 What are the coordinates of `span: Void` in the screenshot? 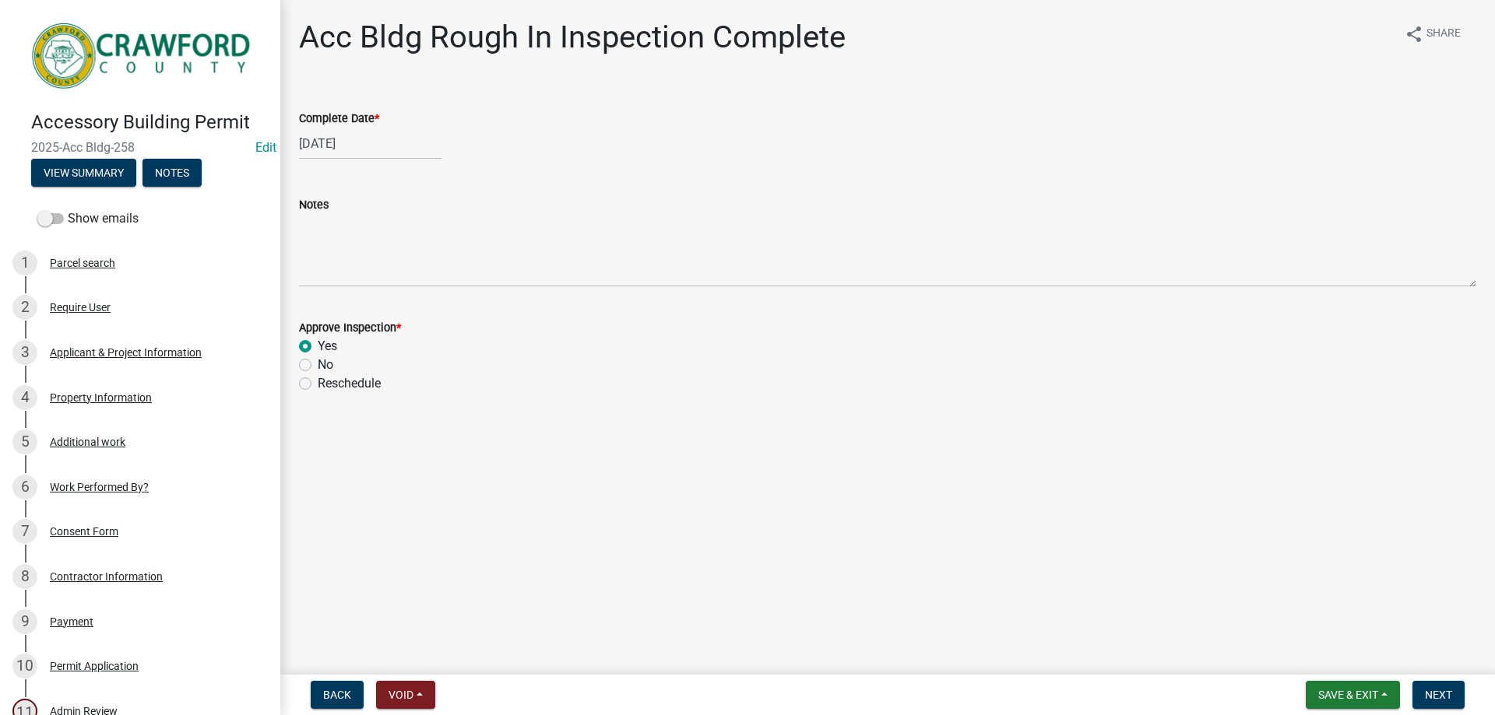 It's located at (401, 695).